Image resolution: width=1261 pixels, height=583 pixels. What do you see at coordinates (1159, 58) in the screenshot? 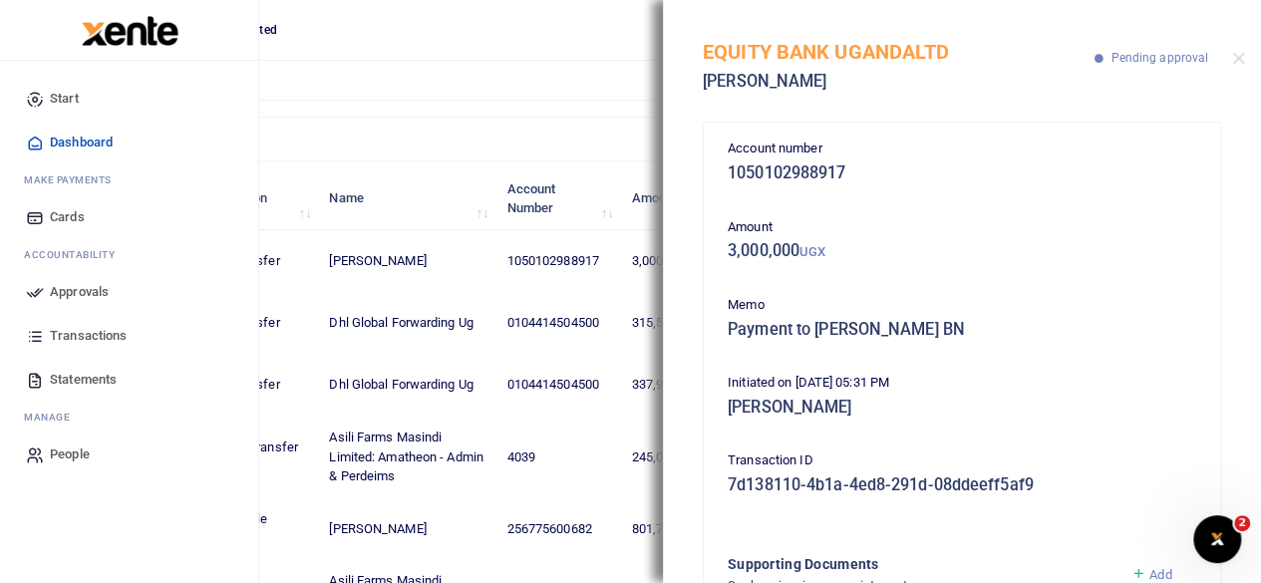
I see `span: Pending approval` at bounding box center [1159, 58].